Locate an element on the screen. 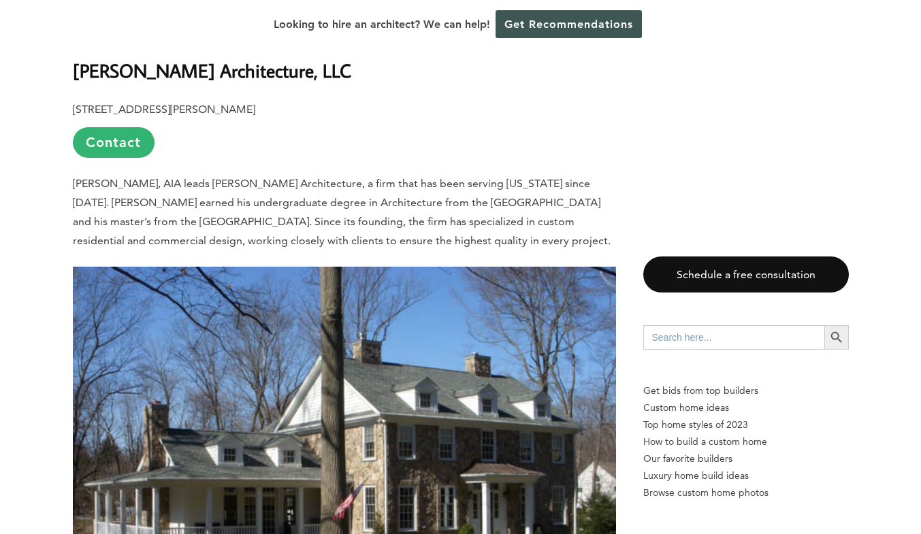  input: Search here... is located at coordinates (734, 338).